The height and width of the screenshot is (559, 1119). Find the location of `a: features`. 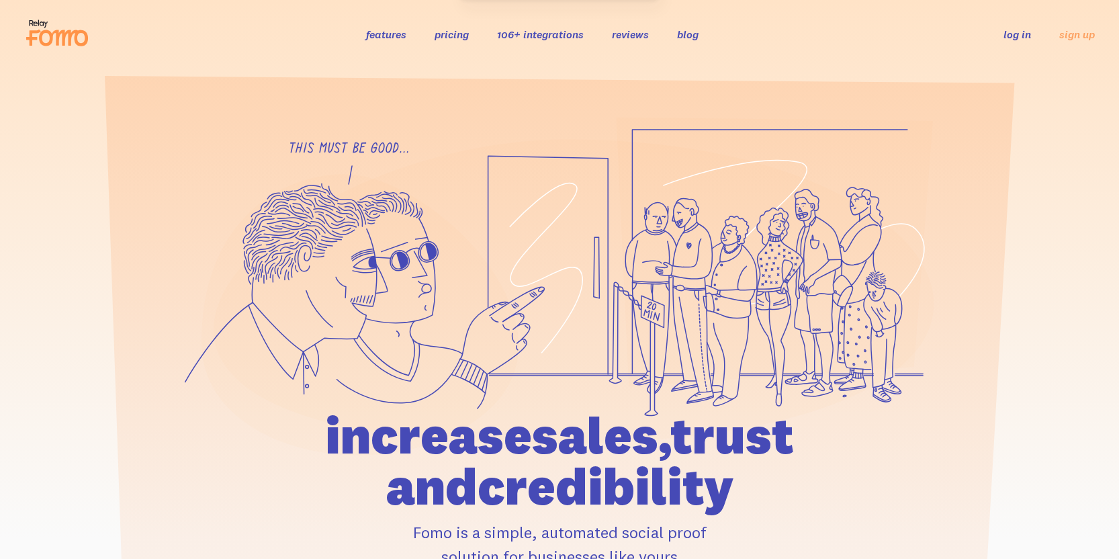

a: features is located at coordinates (386, 34).